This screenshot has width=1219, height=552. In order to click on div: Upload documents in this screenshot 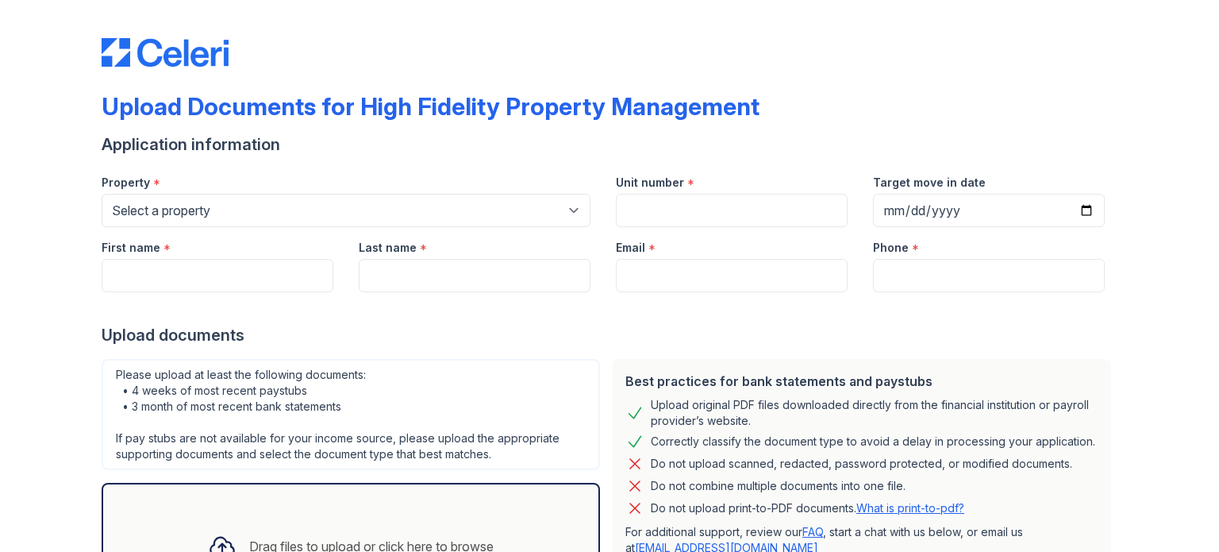, I will do `click(610, 335)`.